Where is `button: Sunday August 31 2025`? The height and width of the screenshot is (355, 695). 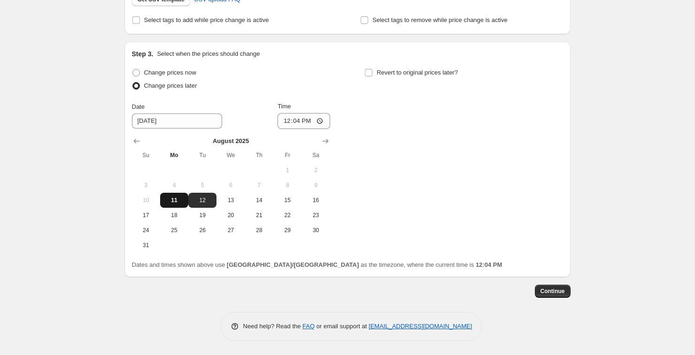 button: Sunday August 31 2025 is located at coordinates (146, 245).